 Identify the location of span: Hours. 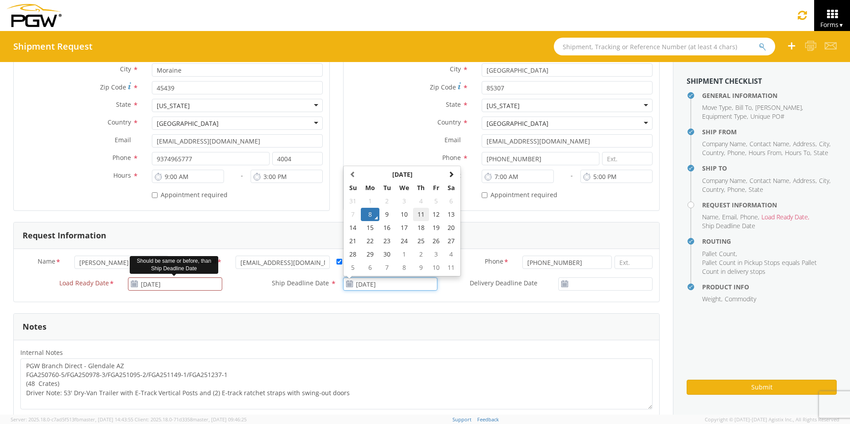
(122, 175).